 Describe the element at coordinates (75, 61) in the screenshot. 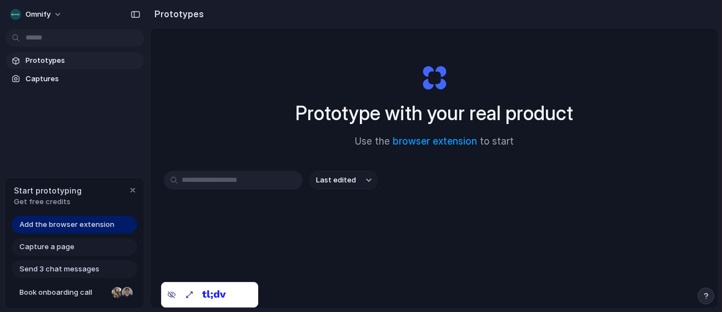

I see `a: Prototypes` at that location.